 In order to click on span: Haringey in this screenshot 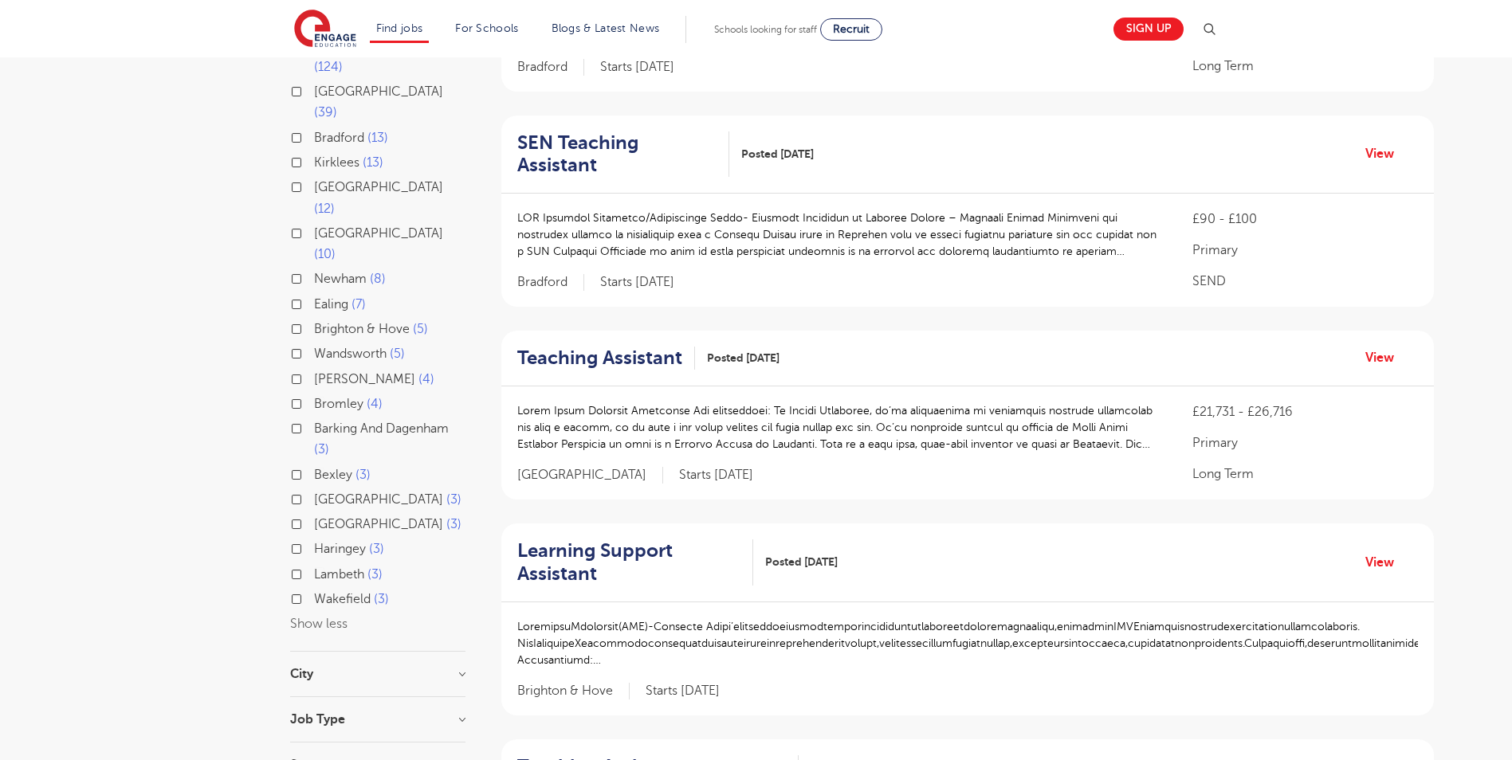, I will do `click(340, 549)`.